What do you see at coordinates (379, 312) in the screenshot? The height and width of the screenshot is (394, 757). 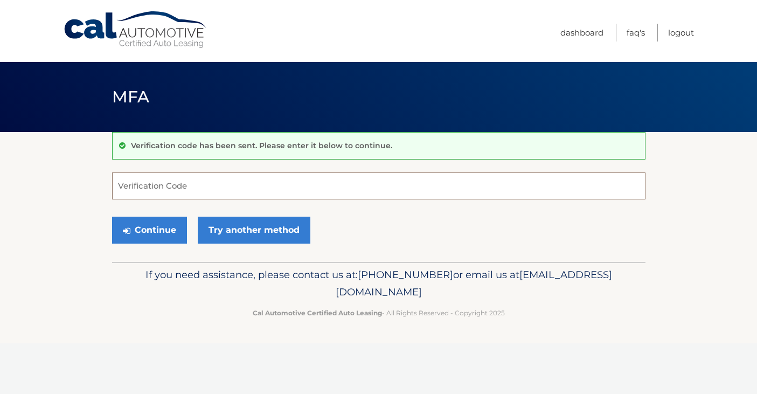 I see `p: - All Rights Reserved - Copyright 2025` at bounding box center [379, 312].